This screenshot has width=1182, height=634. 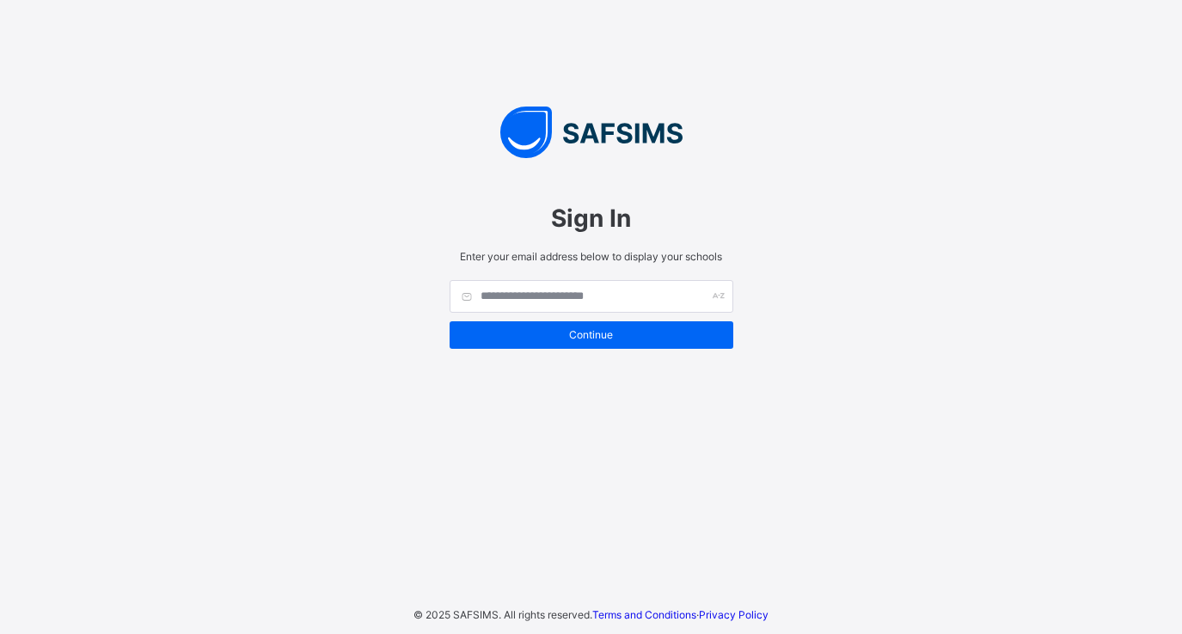 I want to click on span: Continue, so click(x=591, y=334).